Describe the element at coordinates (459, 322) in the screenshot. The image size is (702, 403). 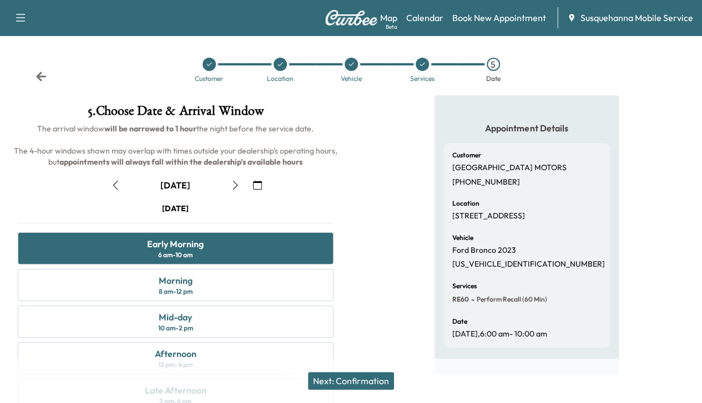
I see `h6: Date` at that location.